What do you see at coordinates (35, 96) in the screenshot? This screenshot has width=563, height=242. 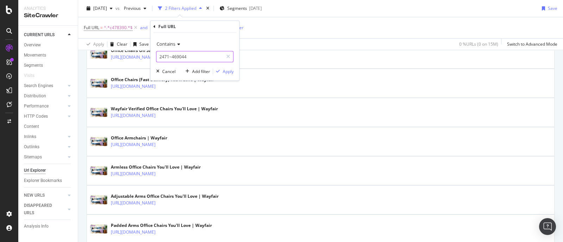 I see `div: Distribution` at bounding box center [35, 96].